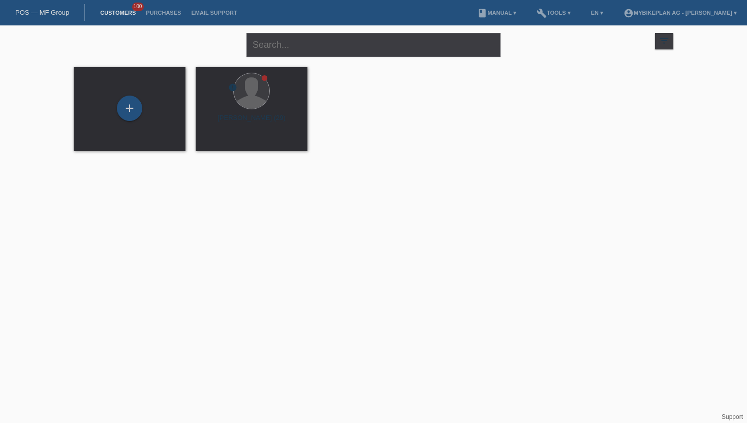  Describe the element at coordinates (130, 108) in the screenshot. I see `div: Add customer` at that location.